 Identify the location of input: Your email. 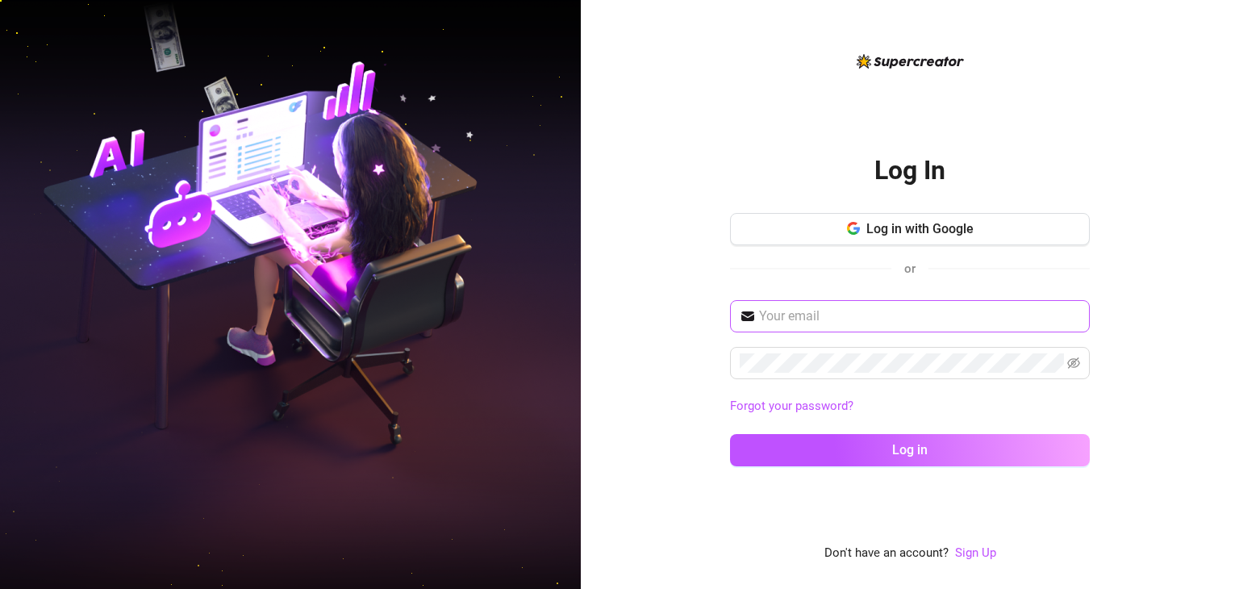
(920, 316).